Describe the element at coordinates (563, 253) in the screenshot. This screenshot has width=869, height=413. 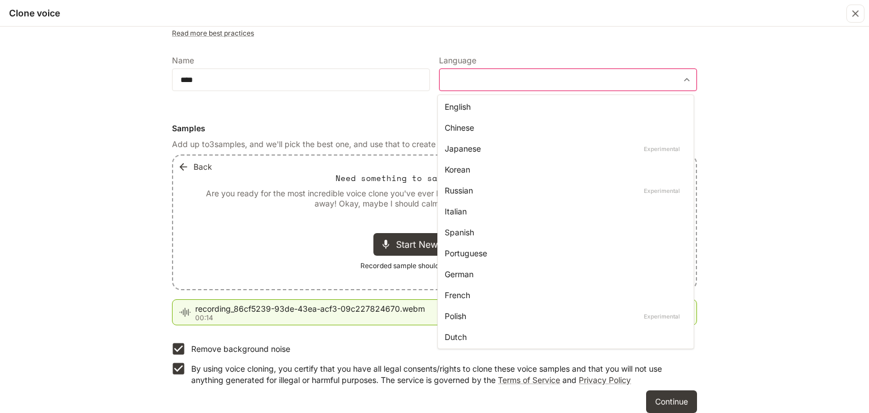
I see `div: Portuguese` at that location.